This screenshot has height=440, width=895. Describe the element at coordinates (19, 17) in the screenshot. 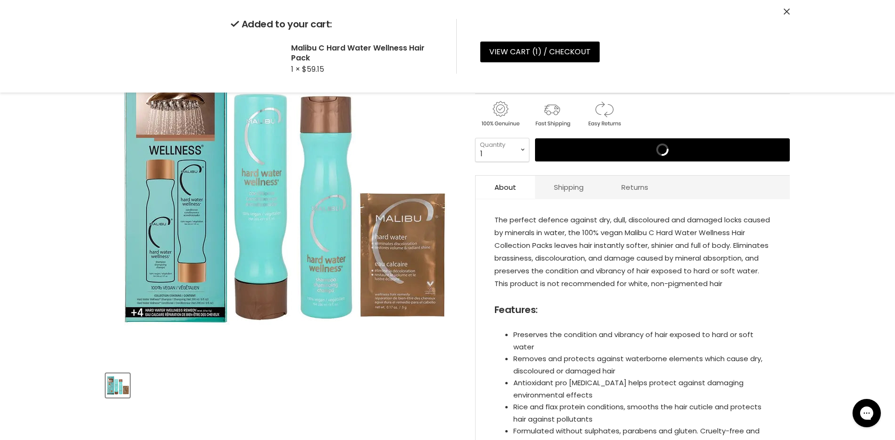

I see `button: Gorgias live chat` at that location.